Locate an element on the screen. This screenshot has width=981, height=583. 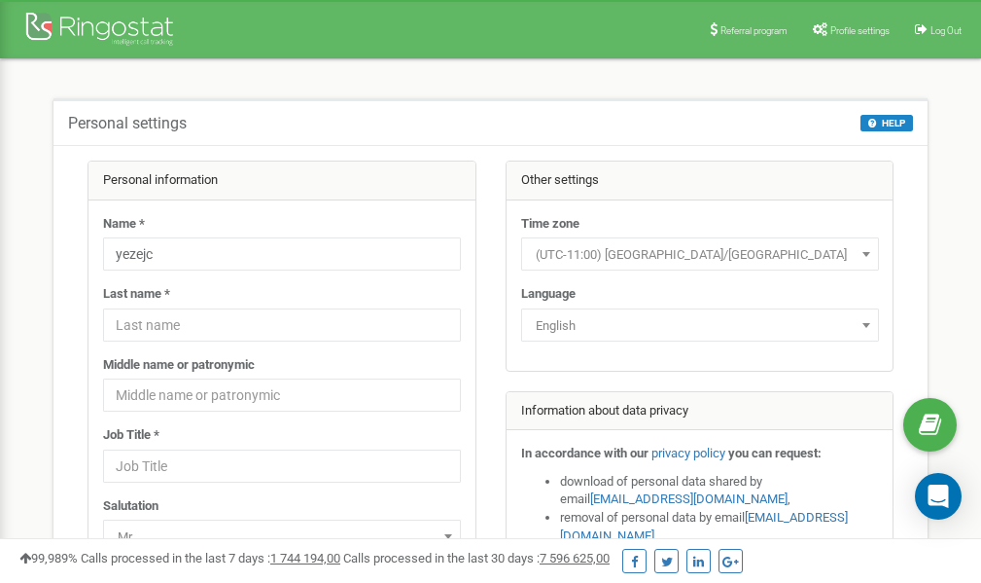
span: Calls processed in the last 30 days : is located at coordinates (477, 557).